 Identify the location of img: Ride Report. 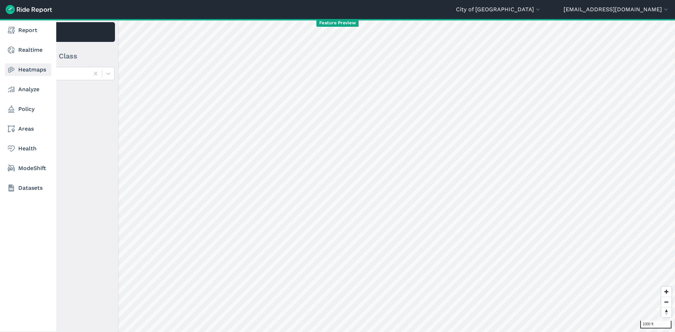
(29, 9).